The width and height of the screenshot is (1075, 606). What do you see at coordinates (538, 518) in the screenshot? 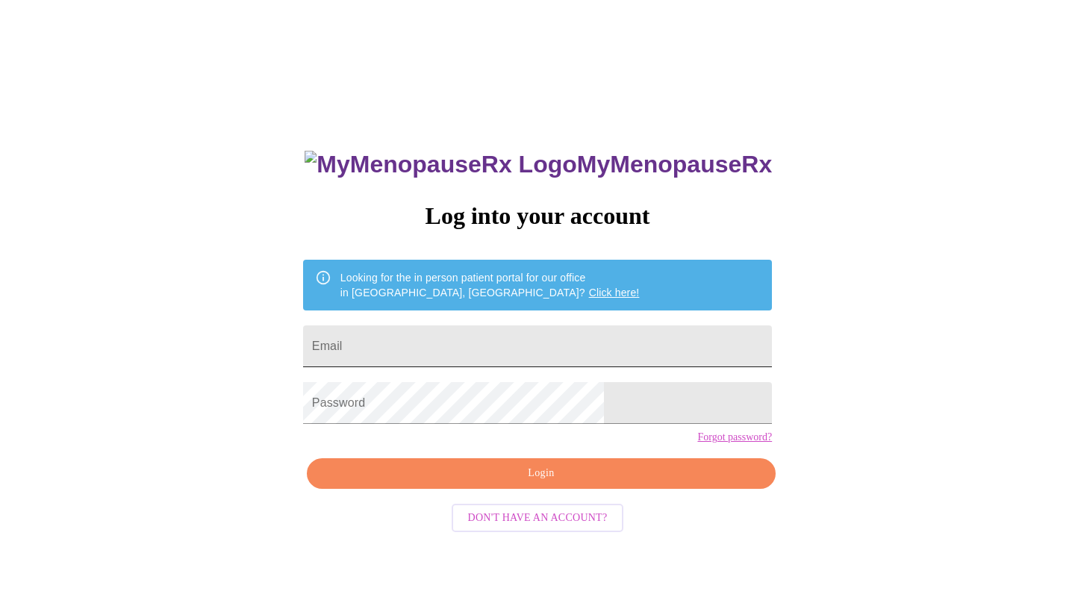
I see `span: Don't have an account?` at bounding box center [538, 518].